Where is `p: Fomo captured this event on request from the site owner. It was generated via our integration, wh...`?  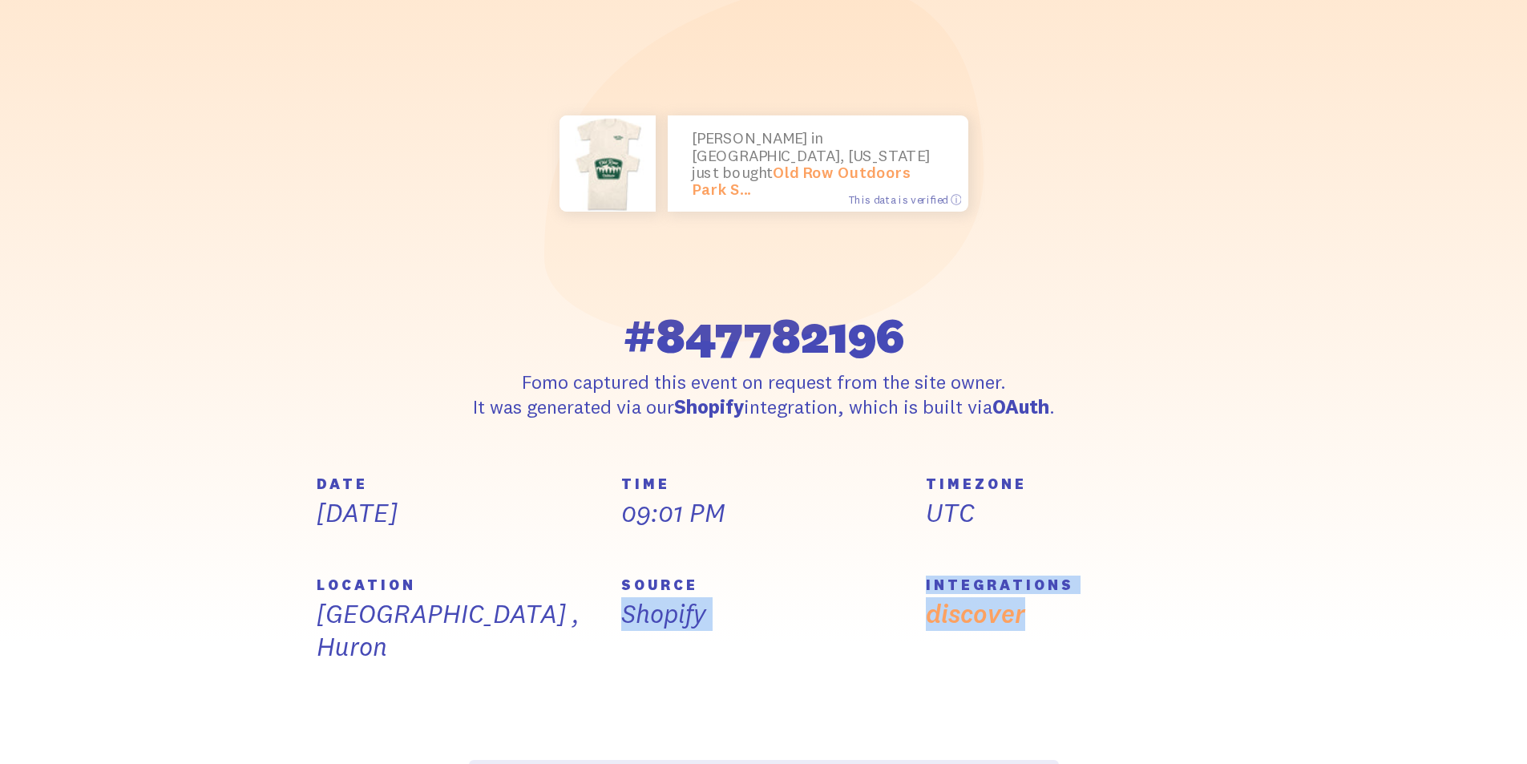
p: Fomo captured this event on request from the site owner. It was generated via our integration, wh... is located at coordinates (764, 394).